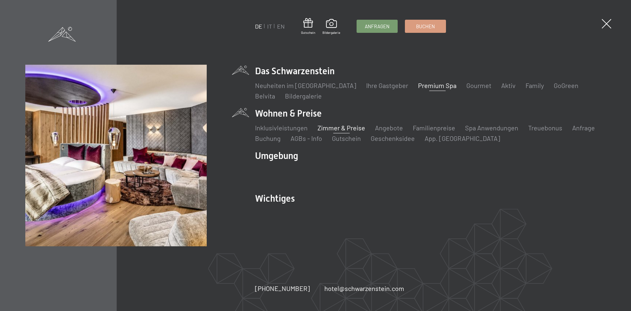 The height and width of the screenshot is (311, 631). I want to click on span: Anfragen, so click(377, 26).